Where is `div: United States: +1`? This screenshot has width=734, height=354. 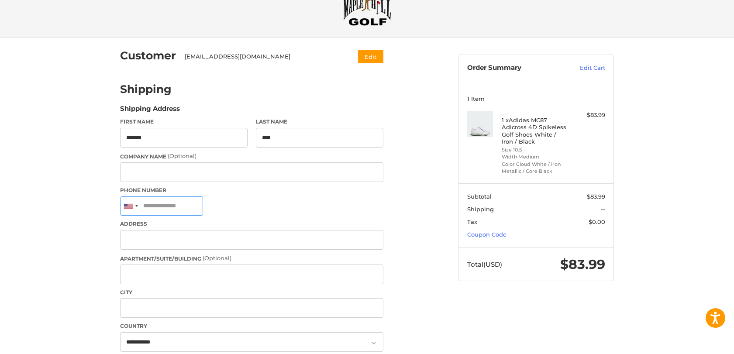
div: United States: +1 is located at coordinates (131, 206).